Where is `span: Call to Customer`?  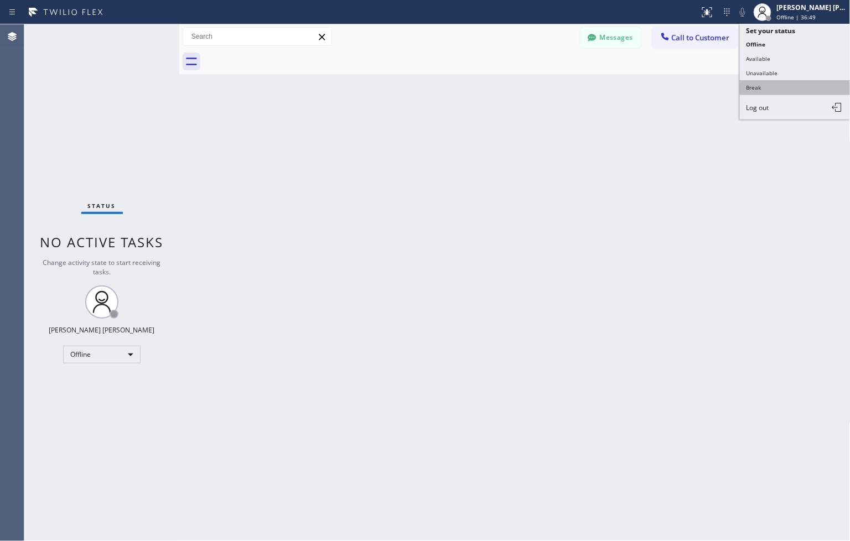
span: Call to Customer is located at coordinates (701, 38).